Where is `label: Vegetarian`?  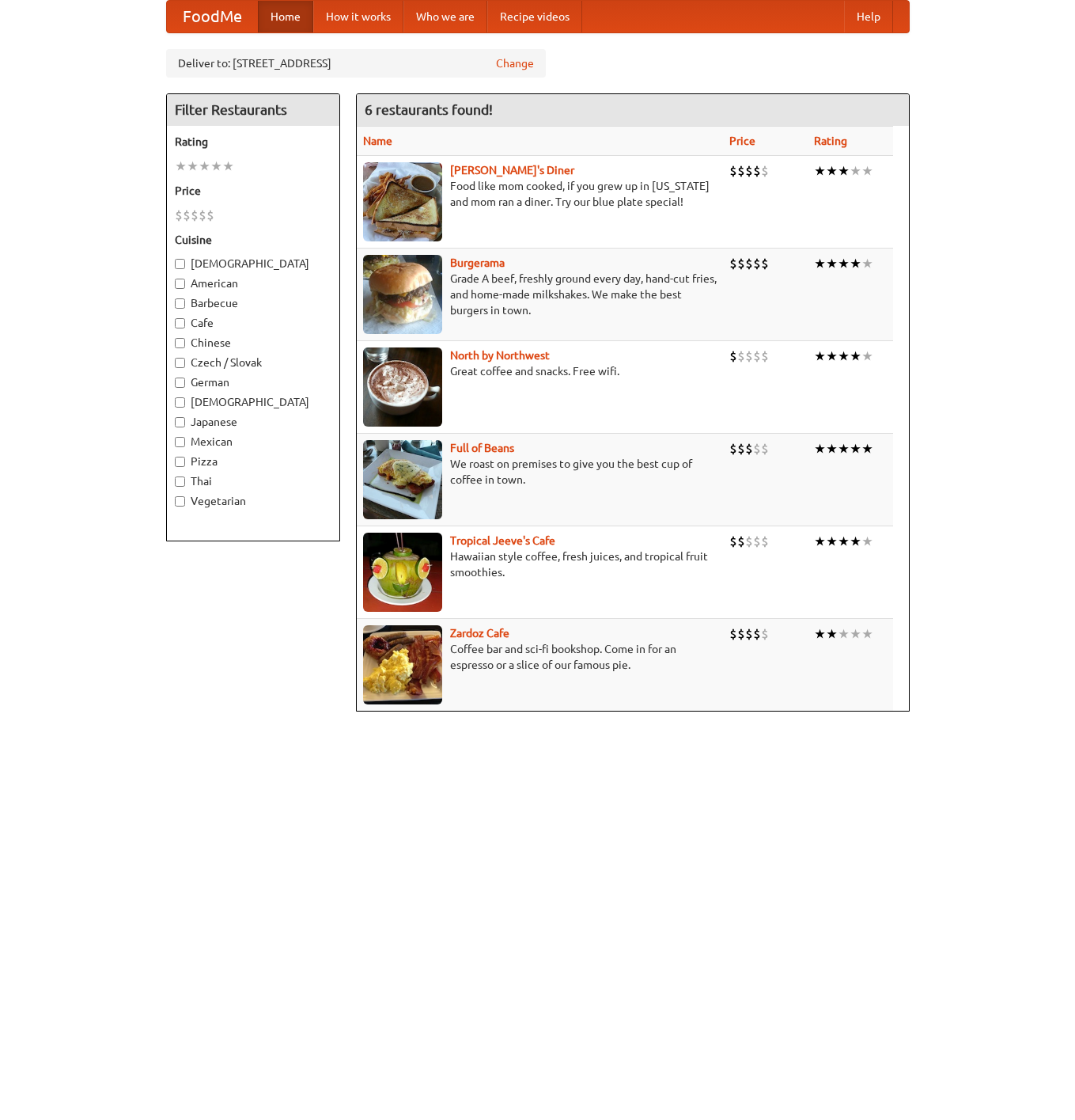
label: Vegetarian is located at coordinates (253, 501).